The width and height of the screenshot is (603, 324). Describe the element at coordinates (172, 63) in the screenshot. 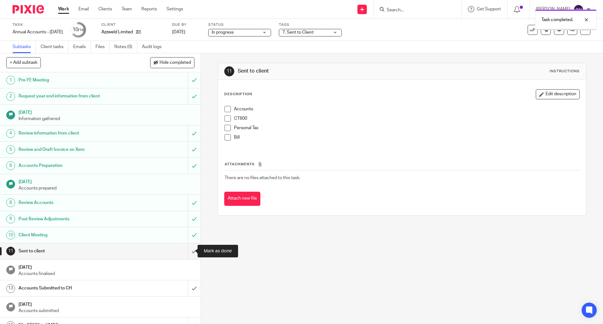

I see `button: Hide completed` at that location.